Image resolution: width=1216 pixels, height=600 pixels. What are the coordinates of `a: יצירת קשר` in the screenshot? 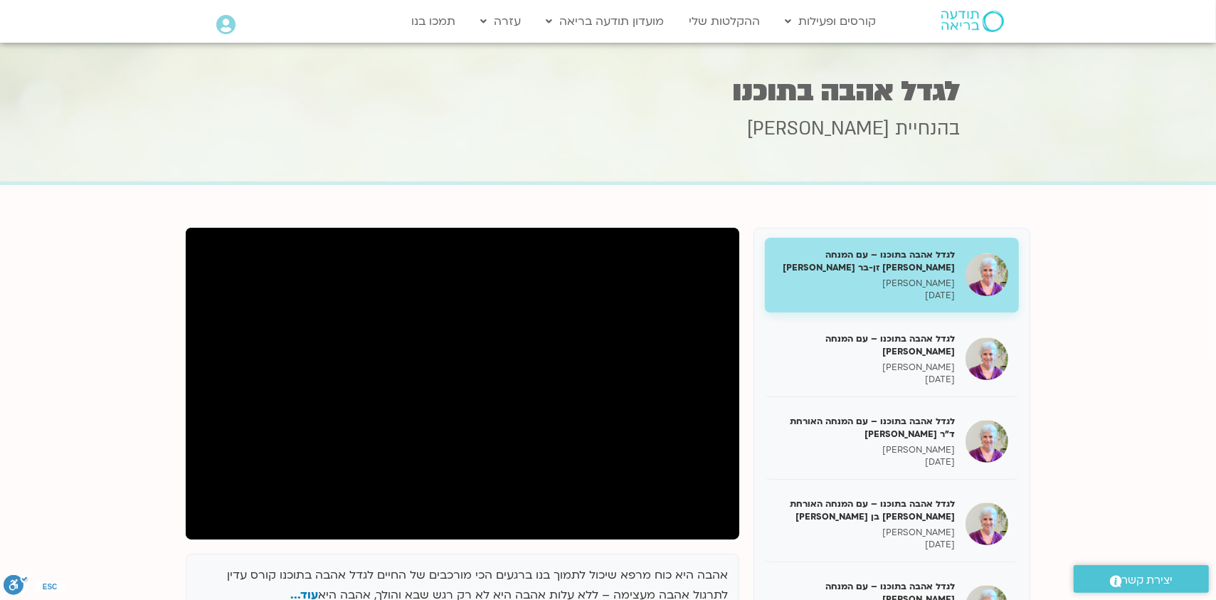 It's located at (1141, 578).